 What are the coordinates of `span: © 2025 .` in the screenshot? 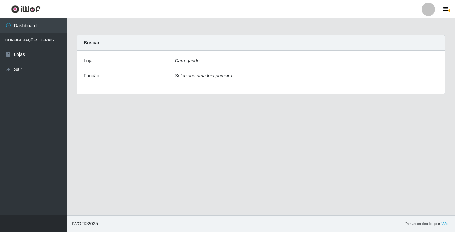 It's located at (86, 224).